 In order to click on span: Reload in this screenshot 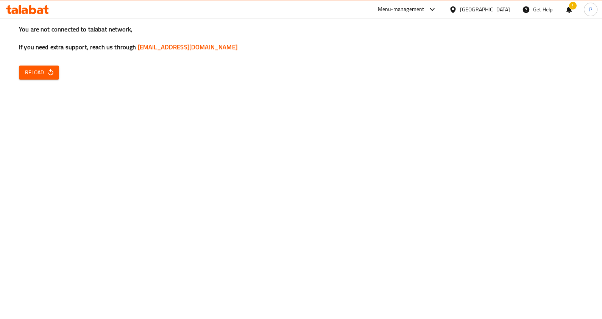, I will do `click(39, 72)`.